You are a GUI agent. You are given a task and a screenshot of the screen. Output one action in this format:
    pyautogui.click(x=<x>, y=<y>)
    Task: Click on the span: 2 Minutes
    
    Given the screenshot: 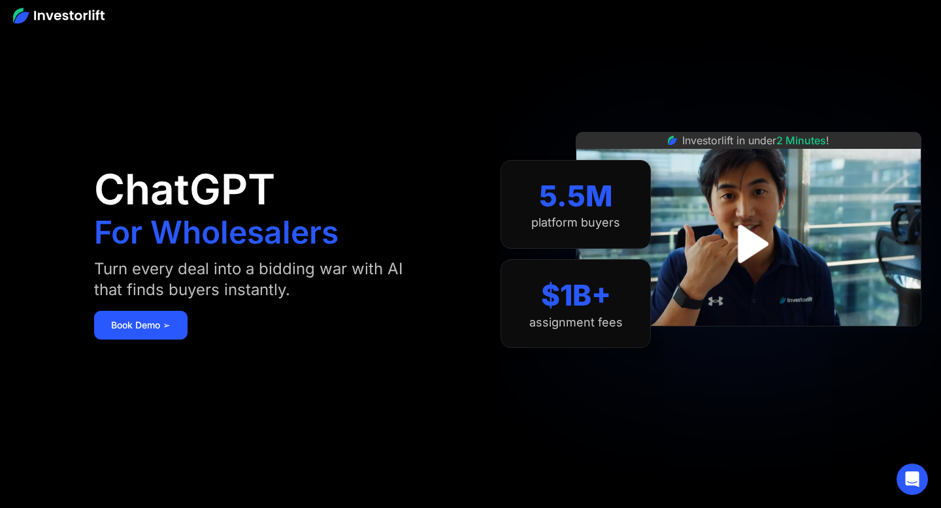 What is the action you would take?
    pyautogui.click(x=801, y=140)
    